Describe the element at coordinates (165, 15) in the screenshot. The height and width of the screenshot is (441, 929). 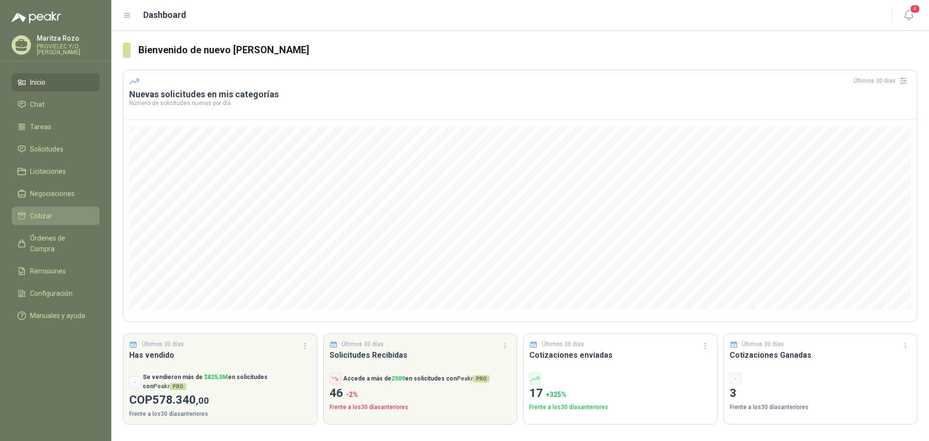
I see `h1: Dashboard` at that location.